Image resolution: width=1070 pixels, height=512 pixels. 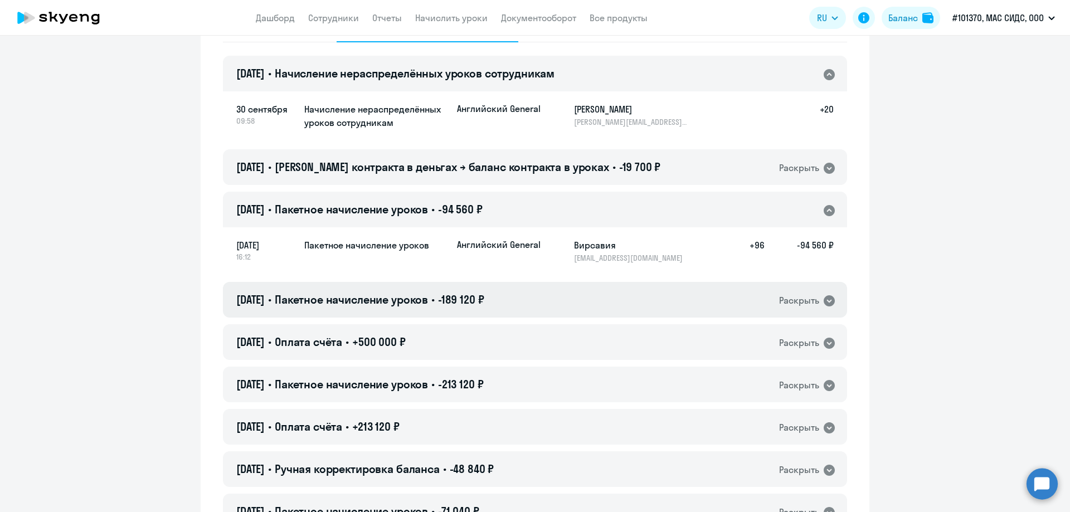 I want to click on img: balance, so click(x=928, y=18).